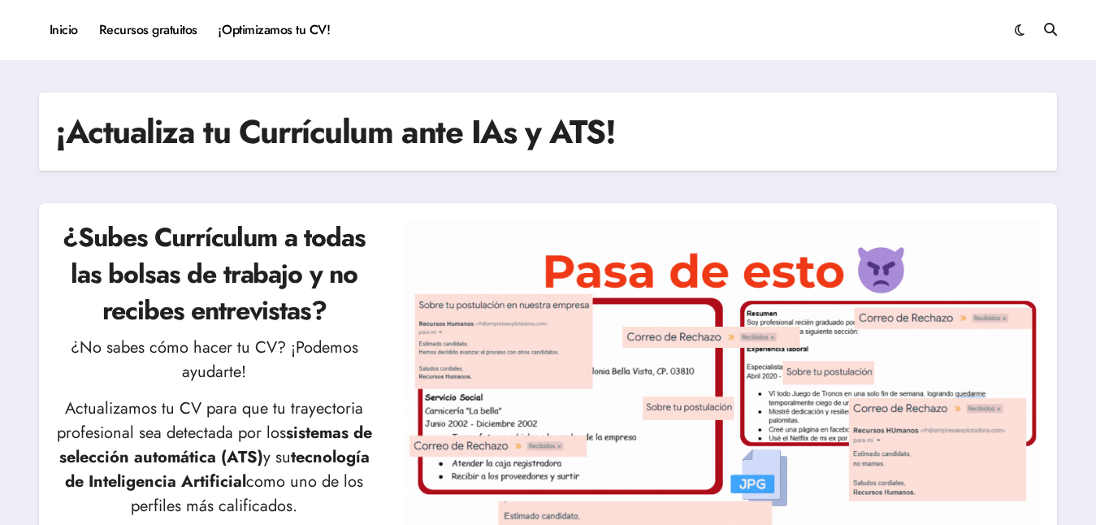  Describe the element at coordinates (217, 469) in the screenshot. I see `strong: tecnología de Inteligencia Artificial` at that location.